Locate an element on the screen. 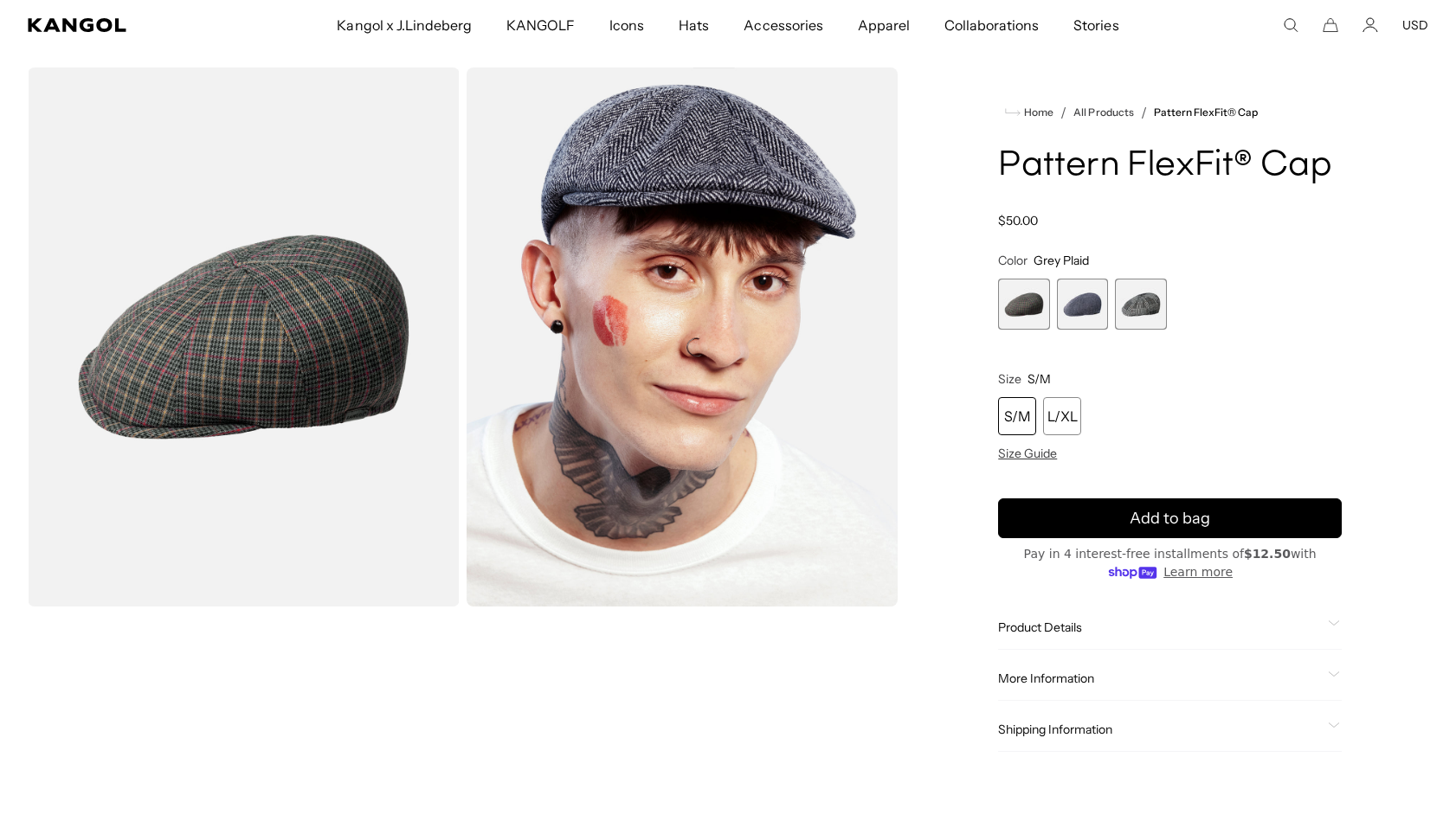 This screenshot has height=815, width=1456. button: Add to bag is located at coordinates (1169, 519).